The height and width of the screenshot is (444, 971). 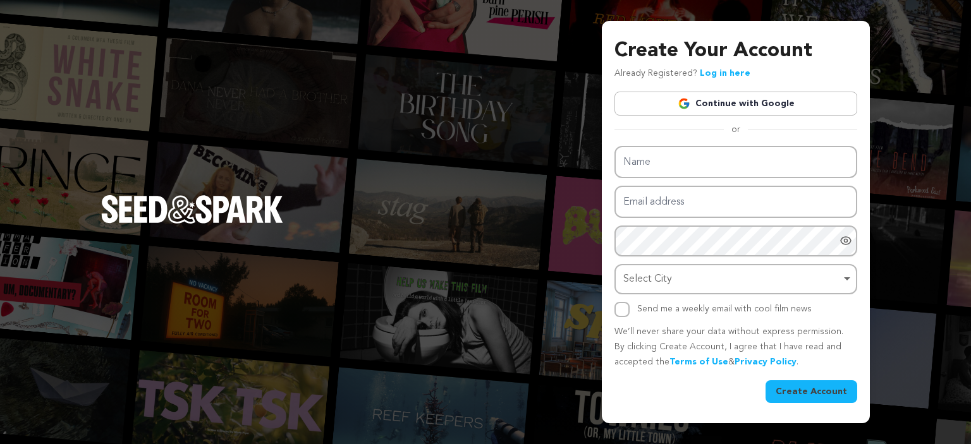 I want to click on input: Email address, so click(x=736, y=202).